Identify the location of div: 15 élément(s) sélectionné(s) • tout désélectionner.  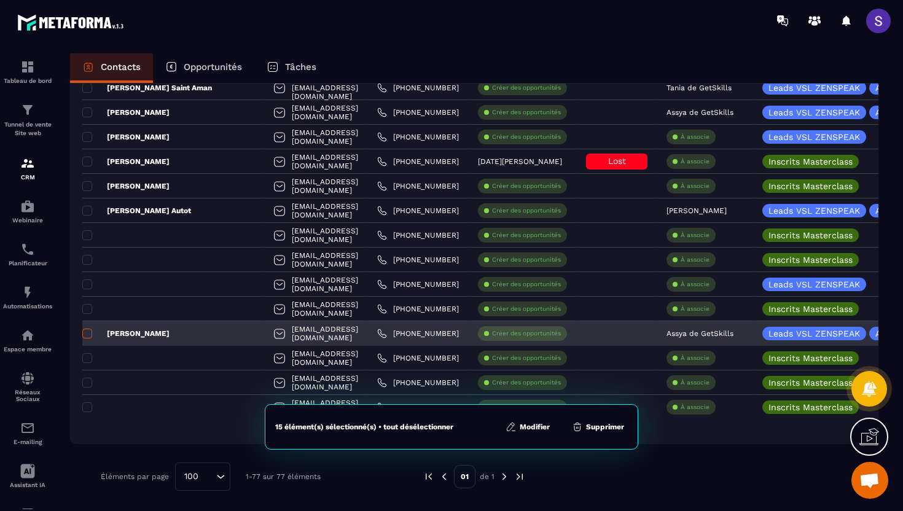
(364, 427).